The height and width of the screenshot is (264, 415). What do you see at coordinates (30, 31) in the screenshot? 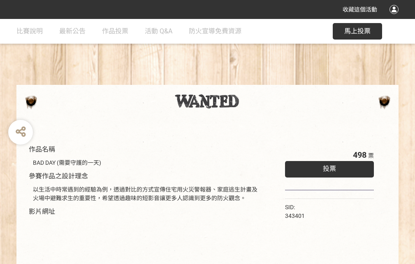
I see `span: 比賽說明` at bounding box center [30, 31].